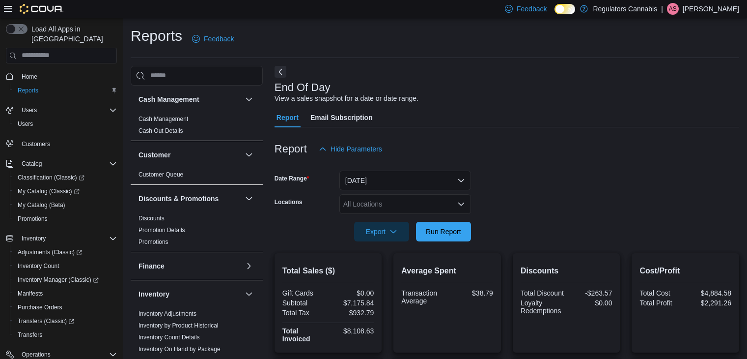 This screenshot has height=359, width=747. What do you see at coordinates (443, 231) in the screenshot?
I see `span: Run Report` at bounding box center [443, 231].